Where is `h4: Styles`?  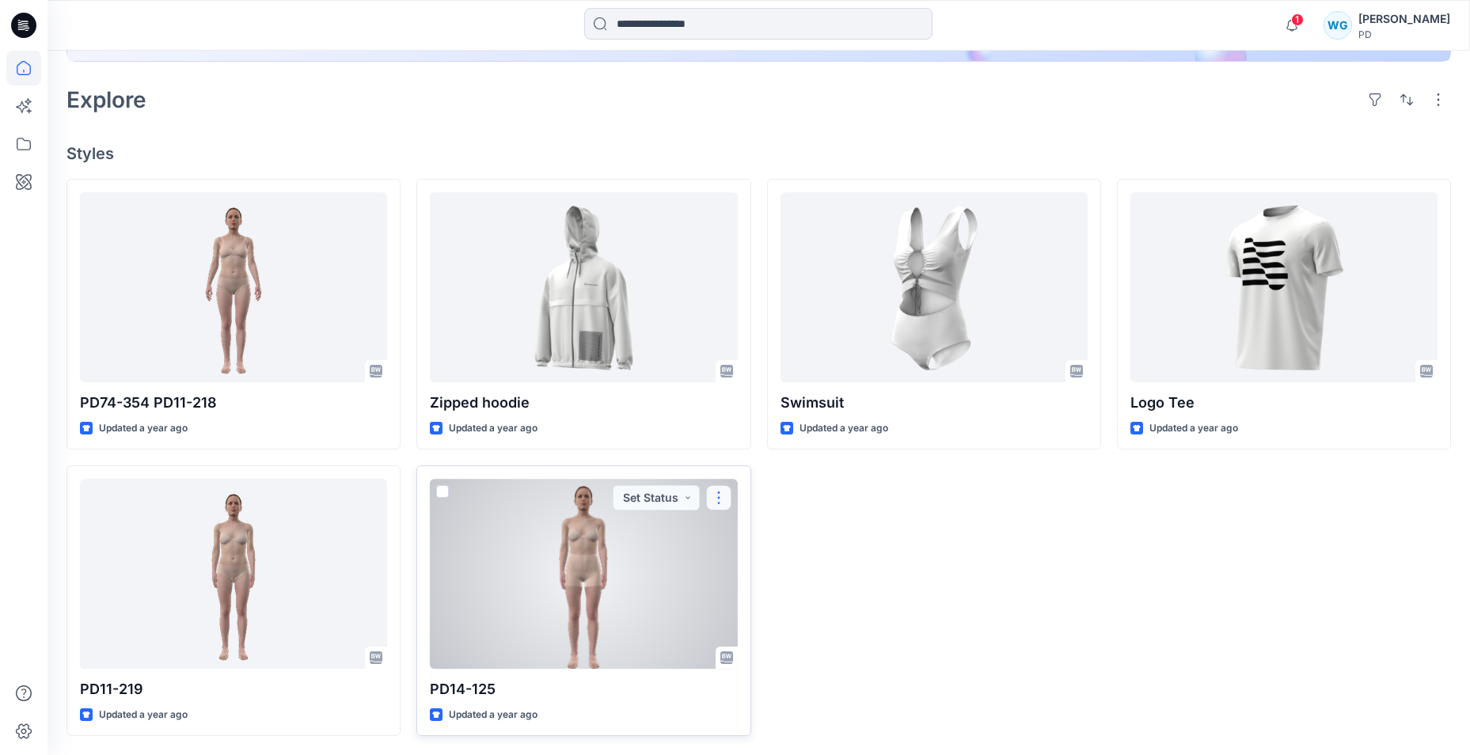
h4: Styles is located at coordinates (758, 154).